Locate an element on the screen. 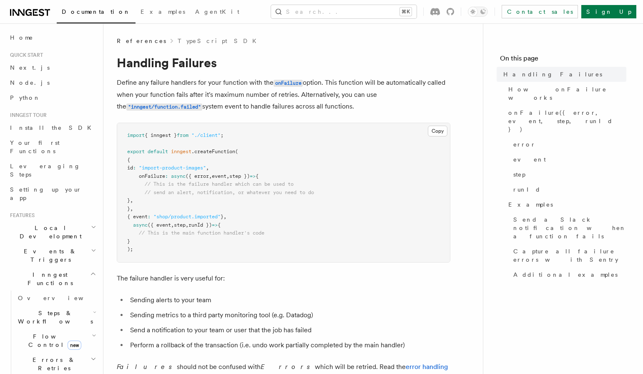  span: onFailure({ error, event, step, runId }) is located at coordinates (567, 121).